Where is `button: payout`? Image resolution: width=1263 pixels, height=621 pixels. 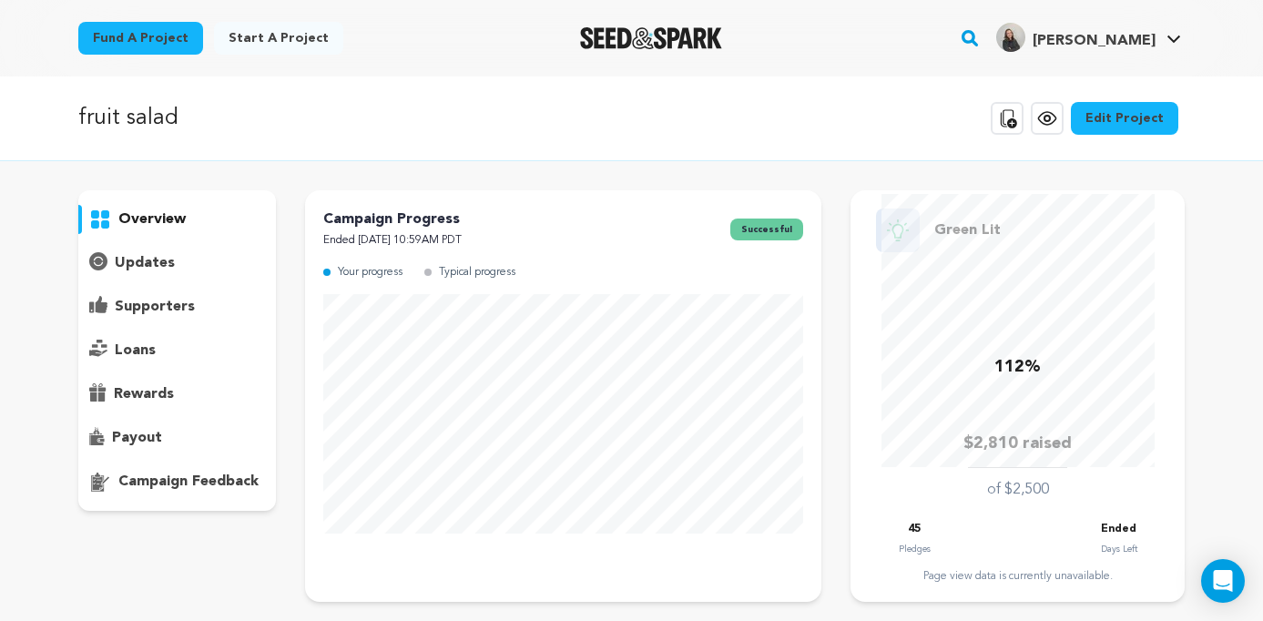 button: payout is located at coordinates (178, 438).